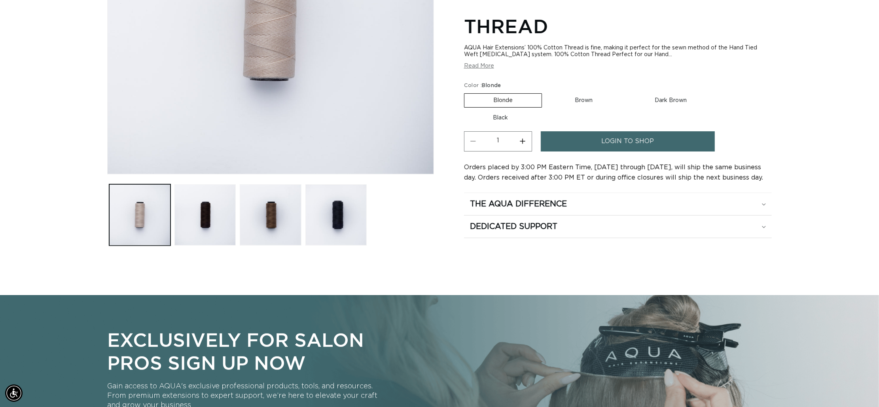 This screenshot has width=879, height=407. Describe the element at coordinates (501, 118) in the screenshot. I see `label: Black` at that location.